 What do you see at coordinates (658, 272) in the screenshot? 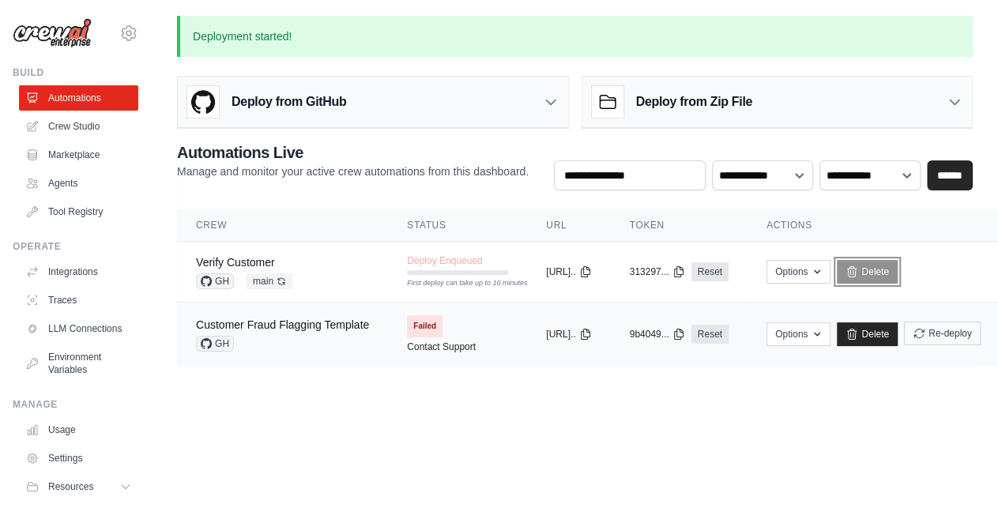
I see `button: 313297...` at bounding box center [658, 272].